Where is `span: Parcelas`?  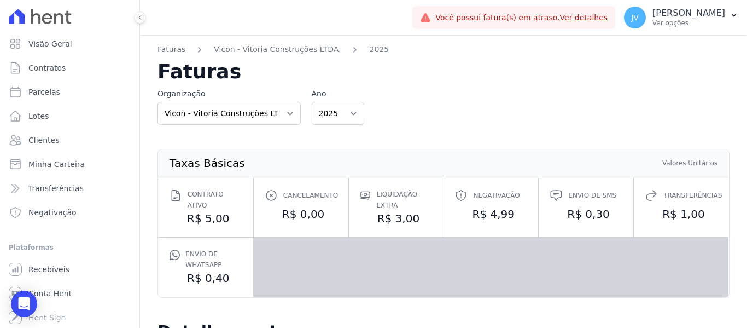
span: Parcelas is located at coordinates (44, 92).